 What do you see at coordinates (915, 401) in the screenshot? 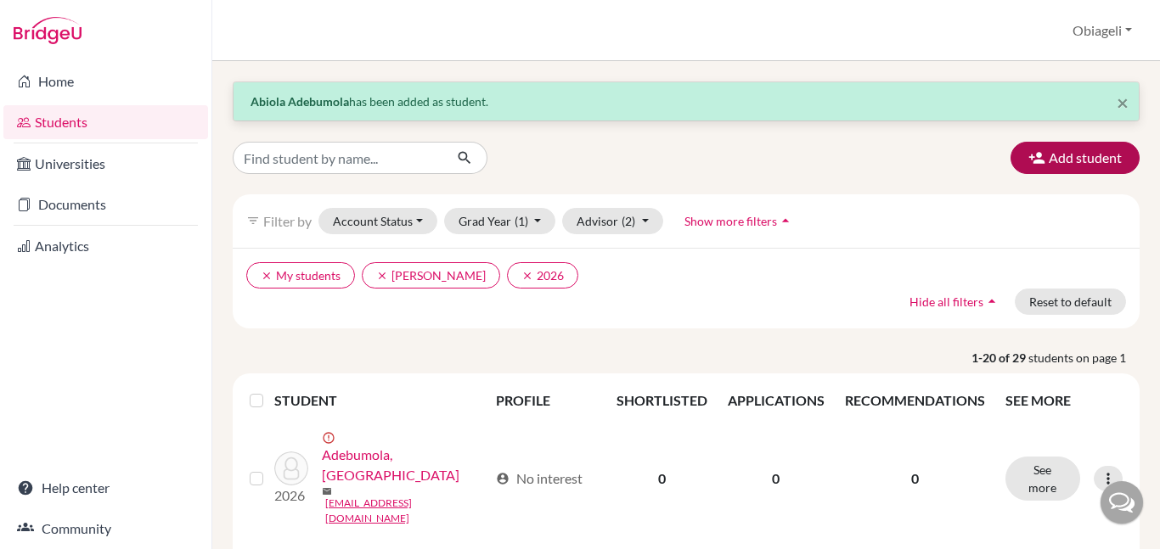
I see `th: RECOMMENDATIONS` at bounding box center [915, 401].